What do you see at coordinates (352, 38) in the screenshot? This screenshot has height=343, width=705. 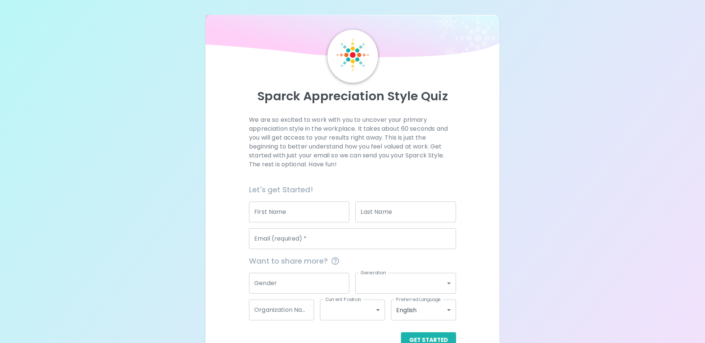 I see `img: wave` at bounding box center [352, 38].